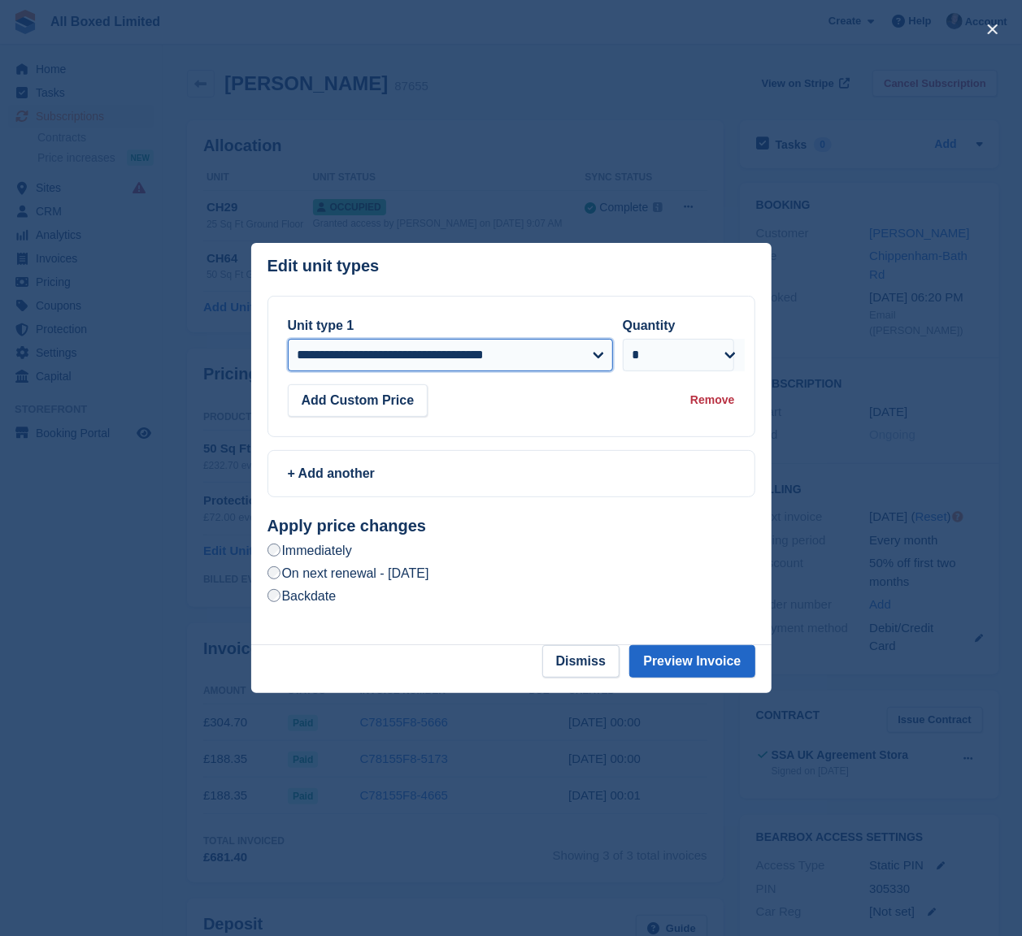  What do you see at coordinates (992, 29) in the screenshot?
I see `button: close` at bounding box center [992, 29].